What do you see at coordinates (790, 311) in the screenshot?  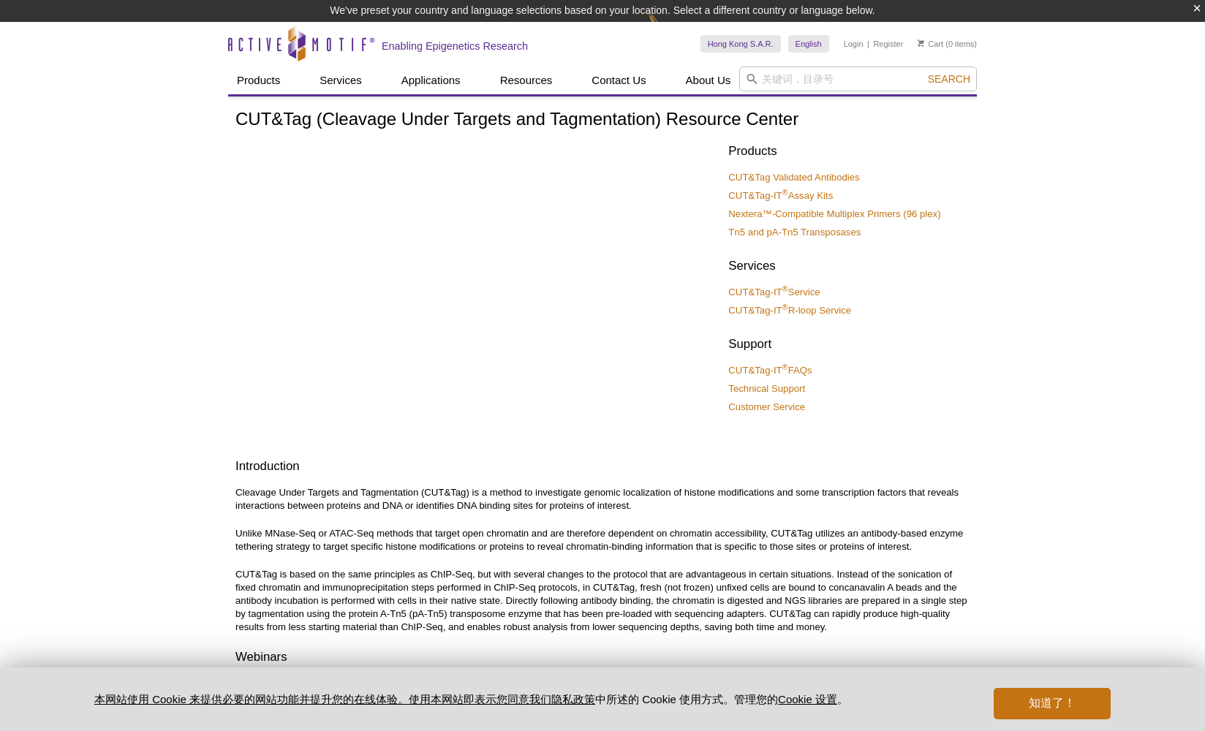 I see `a: CUT&Tag-IT®R-loop Service` at bounding box center [790, 311].